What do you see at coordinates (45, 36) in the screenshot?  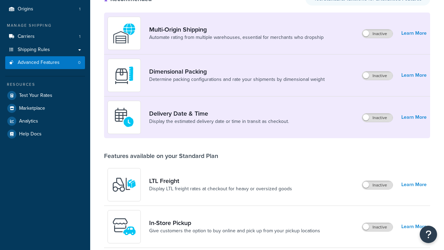 I see `a: Carriers1` at bounding box center [45, 36].